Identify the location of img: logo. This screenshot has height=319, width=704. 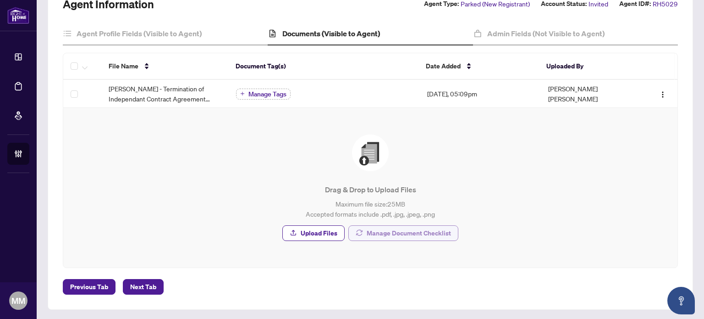
(18, 15).